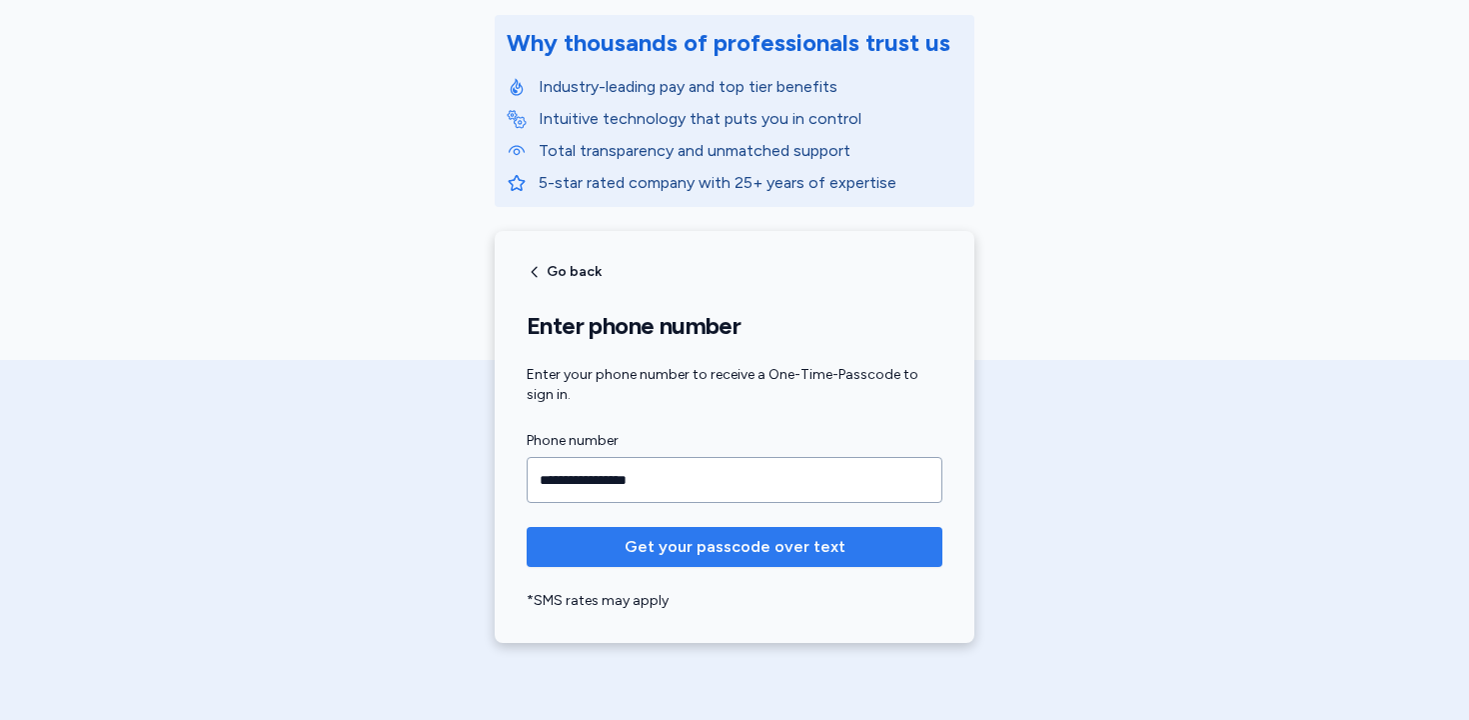 Image resolution: width=1469 pixels, height=720 pixels. I want to click on button: Get your passcode over text, so click(735, 547).